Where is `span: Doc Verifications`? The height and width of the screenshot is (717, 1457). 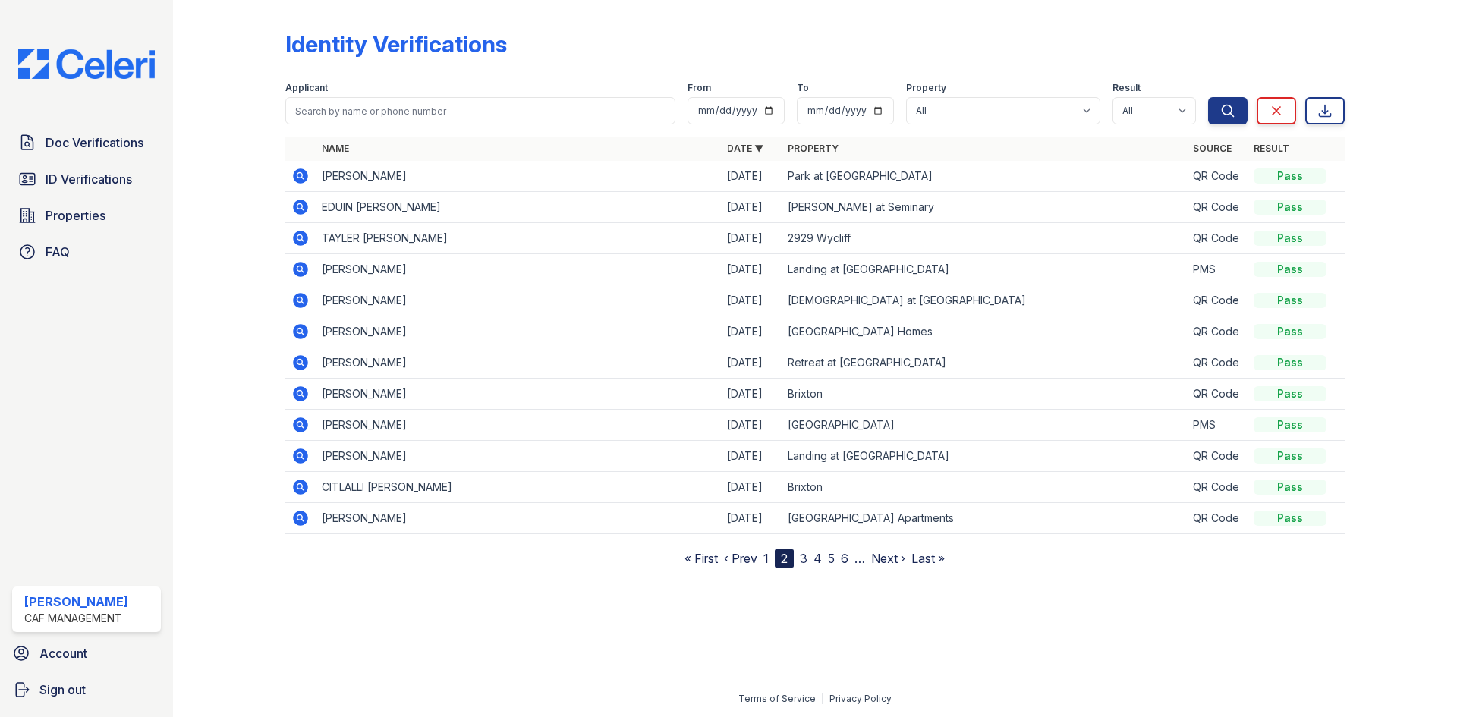 span: Doc Verifications is located at coordinates (94, 143).